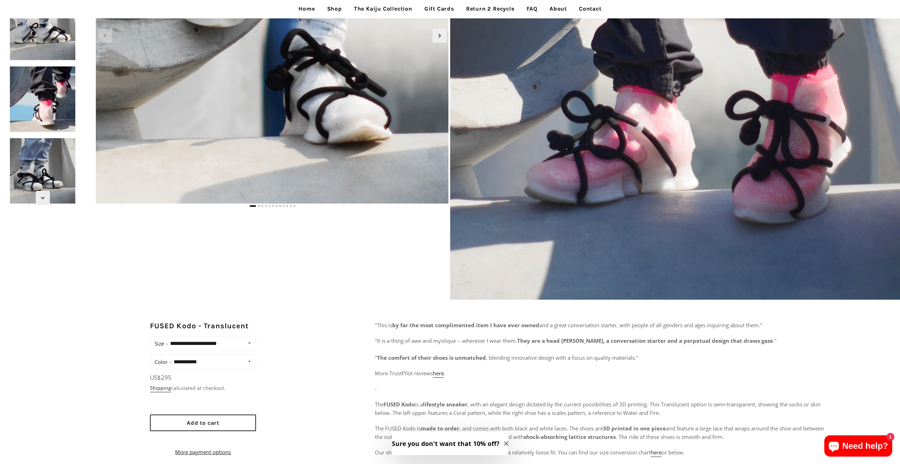  What do you see at coordinates (431, 358) in the screenshot?
I see `b: The comfort of their shoes is unmatched` at bounding box center [431, 358].